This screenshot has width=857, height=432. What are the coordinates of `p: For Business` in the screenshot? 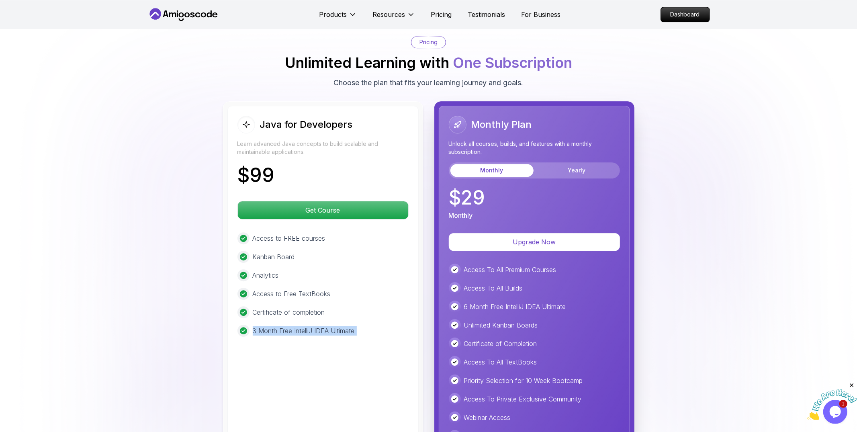 It's located at (541, 14).